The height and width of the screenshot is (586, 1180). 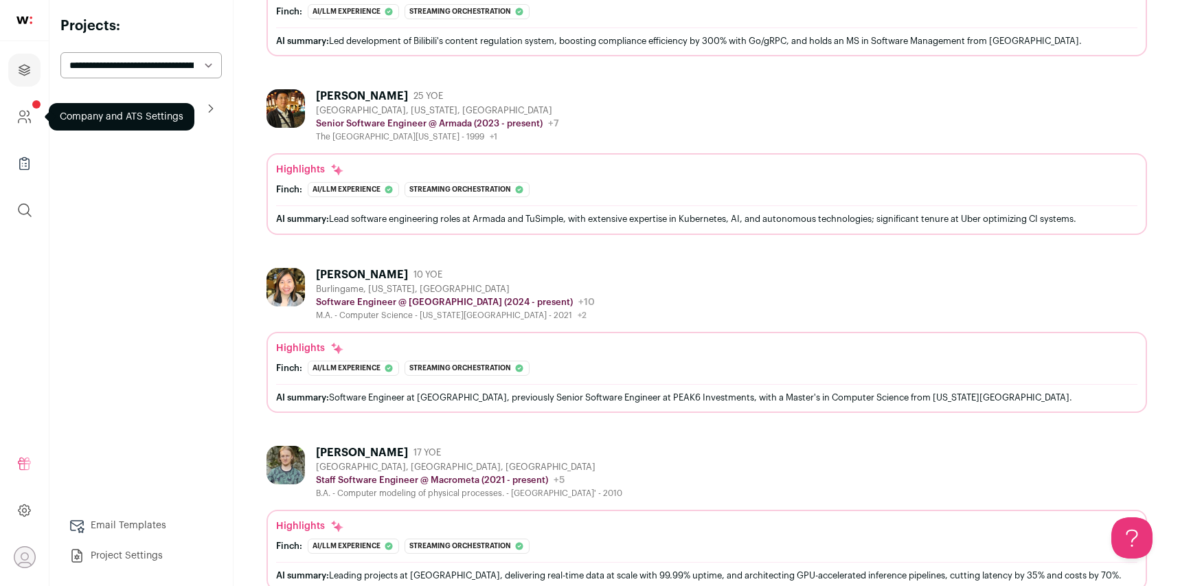 What do you see at coordinates (286, 287) in the screenshot?
I see `img: db040d9038c109c56368671539ed68107f33b5fa538a9dd9cc2602ab239d3eea` at bounding box center [286, 287].